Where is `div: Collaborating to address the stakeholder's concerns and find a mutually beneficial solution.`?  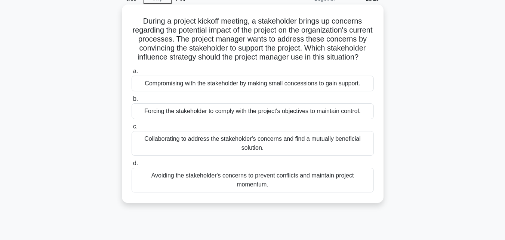
div: Collaborating to address the stakeholder's concerns and find a mutually beneficial solution. is located at coordinates (253, 143).